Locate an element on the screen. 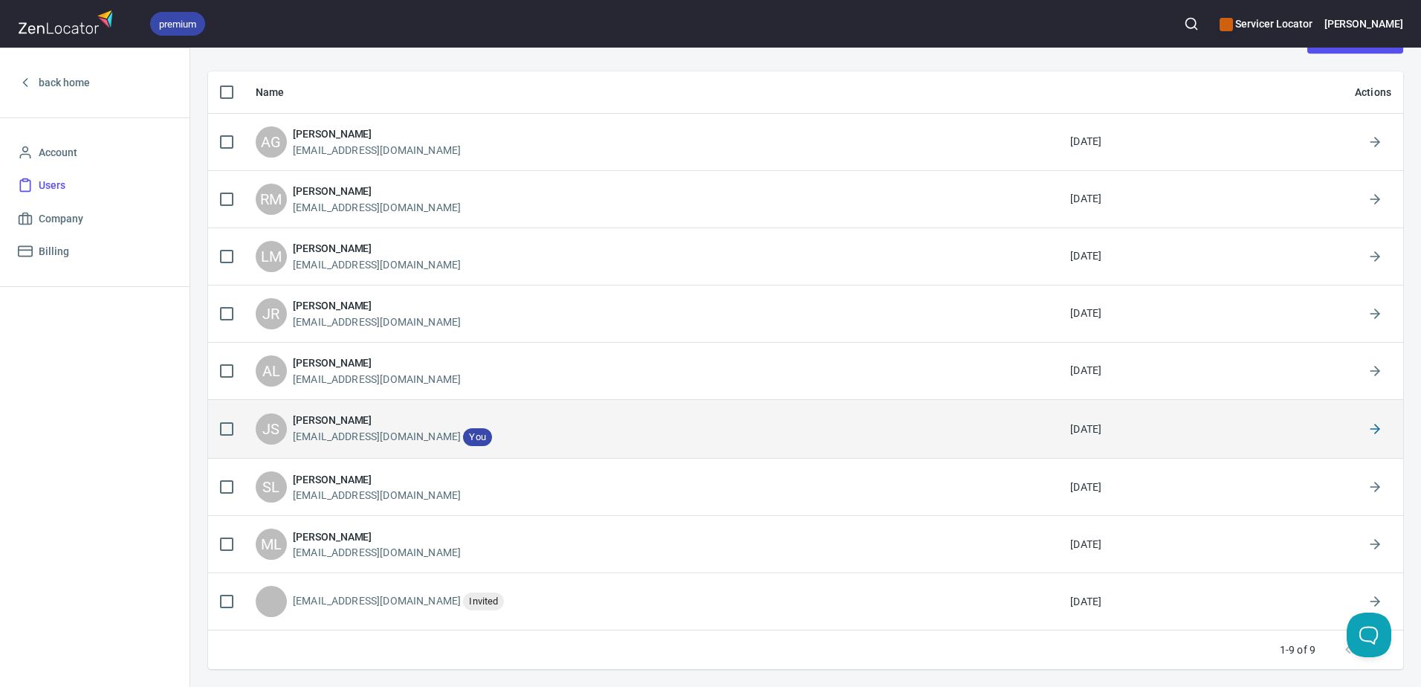 This screenshot has width=1421, height=687. span: Invited is located at coordinates (483, 601).